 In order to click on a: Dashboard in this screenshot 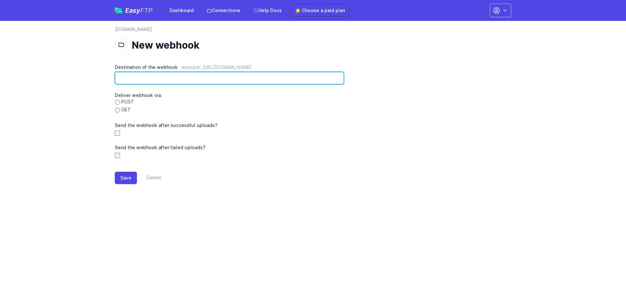, I will do `click(182, 10)`.